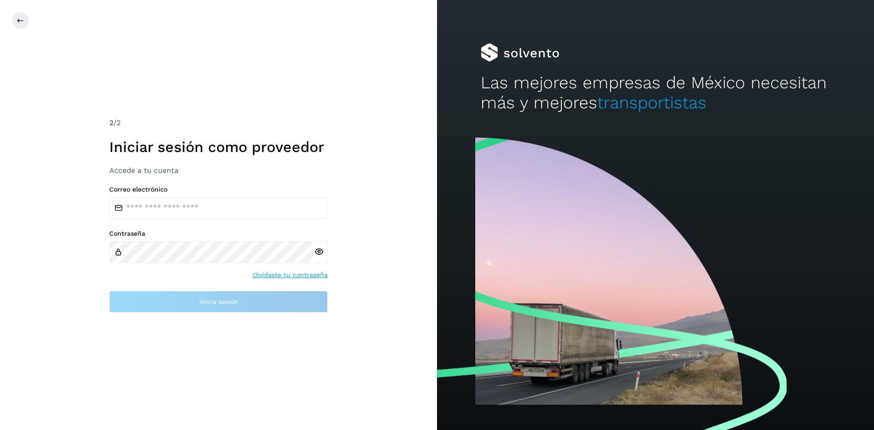 This screenshot has width=874, height=430. Describe the element at coordinates (652, 102) in the screenshot. I see `span: transportistas` at that location.